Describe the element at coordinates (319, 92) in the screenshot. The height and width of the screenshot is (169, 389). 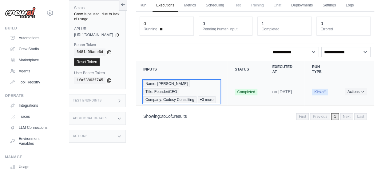
I see `span: Kickoff` at that location.